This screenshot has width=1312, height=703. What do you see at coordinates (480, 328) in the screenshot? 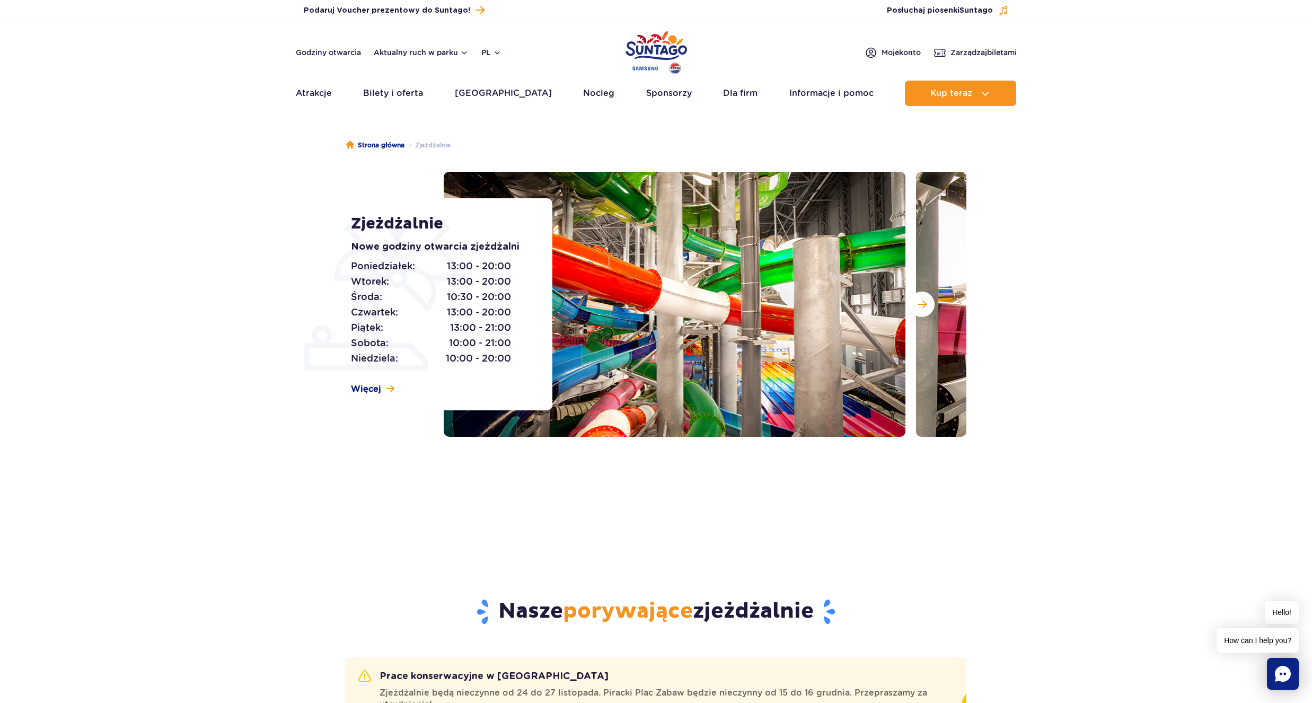
I see `span: 13:00 - 21:00` at bounding box center [480, 328].